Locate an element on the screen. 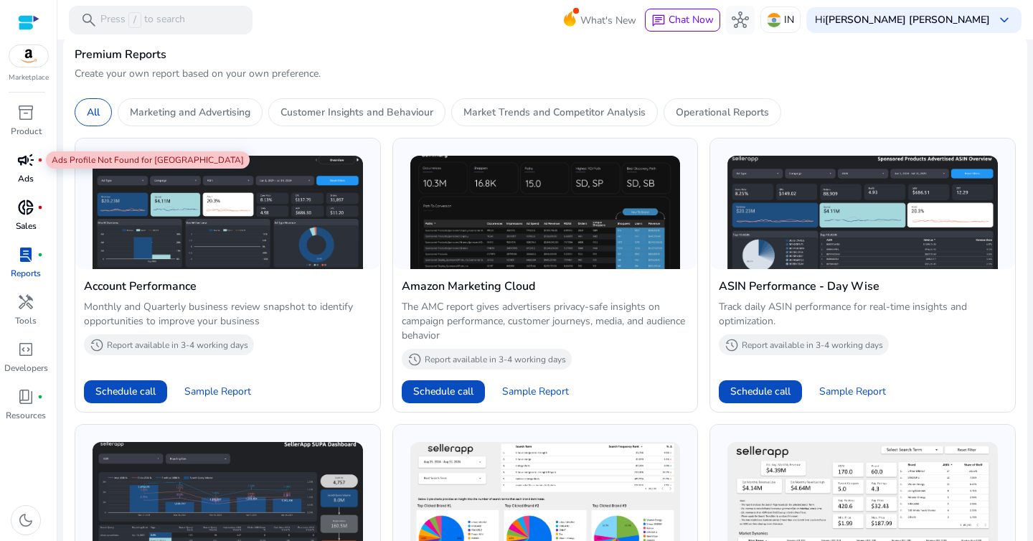 Image resolution: width=1033 pixels, height=541 pixels. p: Marketing and Advertising is located at coordinates (190, 112).